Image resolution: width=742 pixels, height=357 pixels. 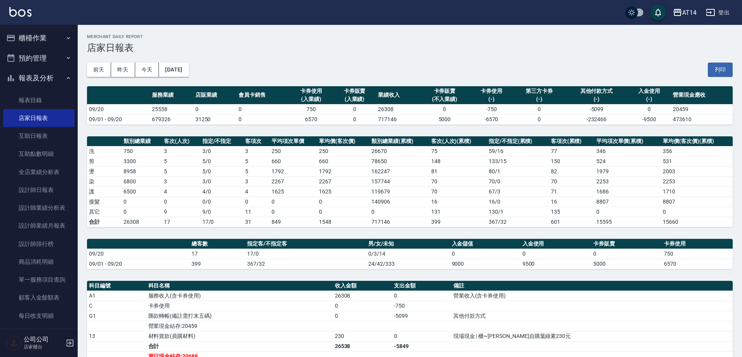 I want to click on td: 660, so click(x=343, y=161).